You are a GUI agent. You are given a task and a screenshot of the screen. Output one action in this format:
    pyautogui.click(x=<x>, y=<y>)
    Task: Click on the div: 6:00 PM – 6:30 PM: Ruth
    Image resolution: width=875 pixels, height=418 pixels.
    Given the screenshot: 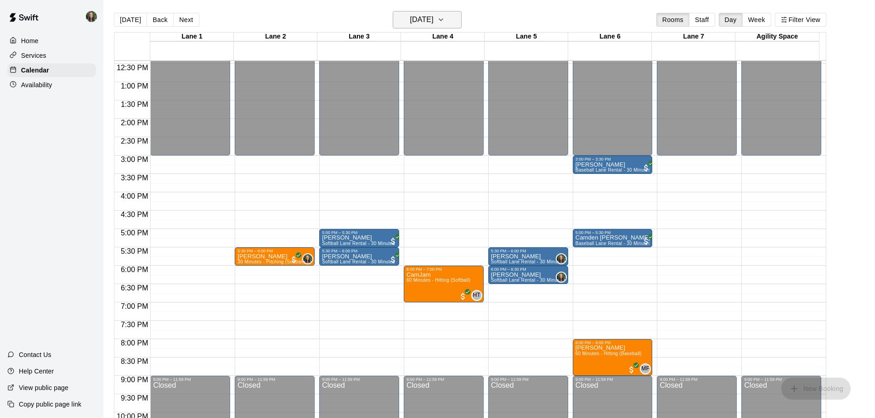 What is the action you would take?
    pyautogui.click(x=528, y=275)
    